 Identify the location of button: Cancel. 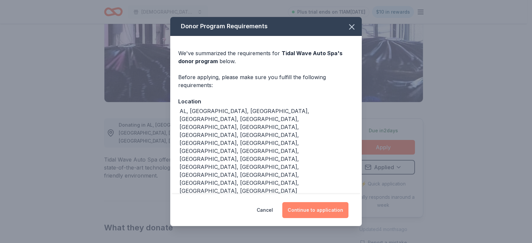
(265, 210).